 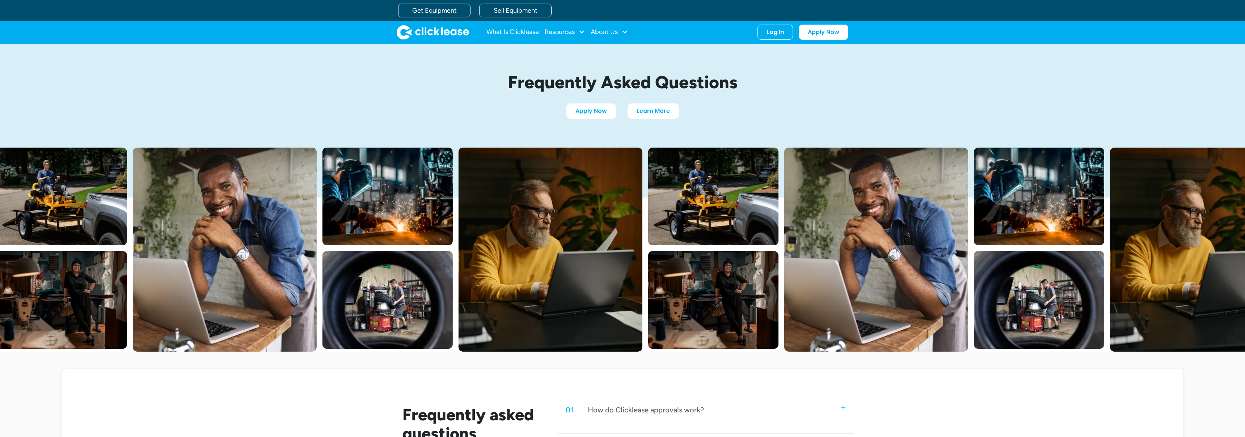 I want to click on div: 01, so click(x=569, y=410).